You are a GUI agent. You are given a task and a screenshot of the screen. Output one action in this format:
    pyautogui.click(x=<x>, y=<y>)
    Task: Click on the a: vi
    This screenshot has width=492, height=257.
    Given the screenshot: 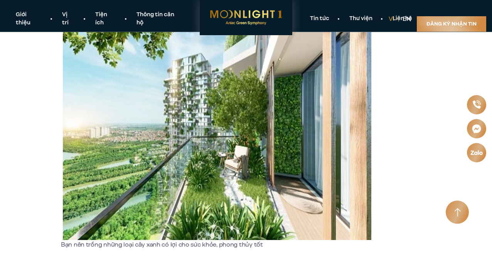 What is the action you would take?
    pyautogui.click(x=392, y=19)
    